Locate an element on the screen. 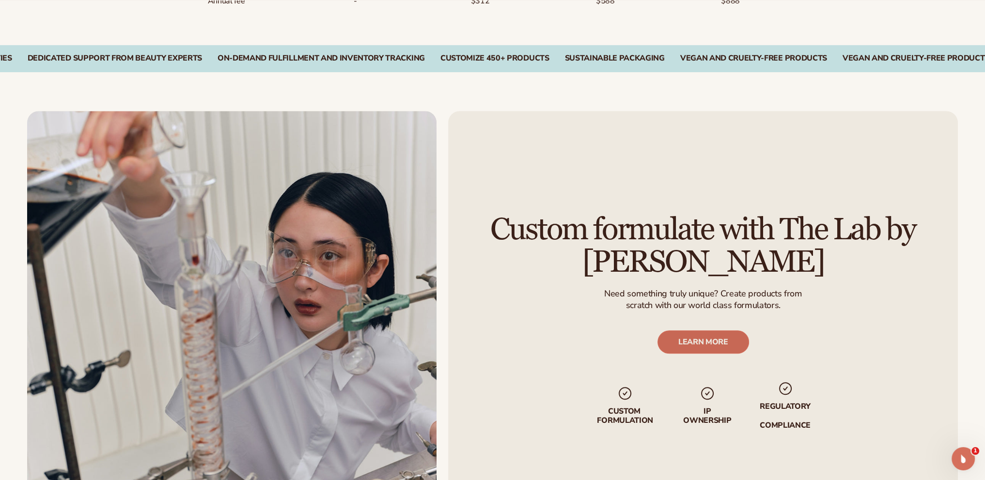 This screenshot has height=480, width=985. div: Dedicated Support From Beauty Experts is located at coordinates (115, 58).